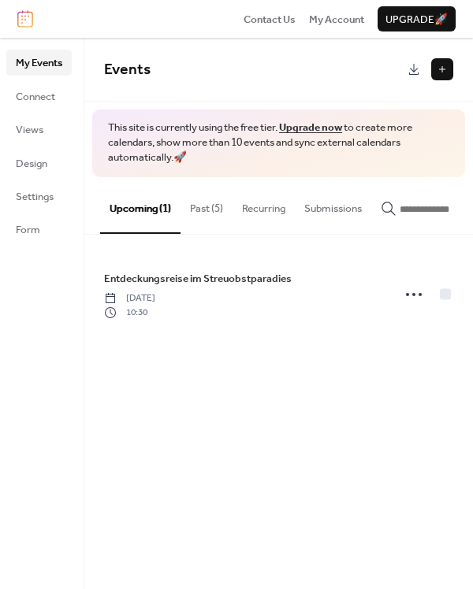 The height and width of the screenshot is (589, 473). I want to click on a: Views, so click(39, 129).